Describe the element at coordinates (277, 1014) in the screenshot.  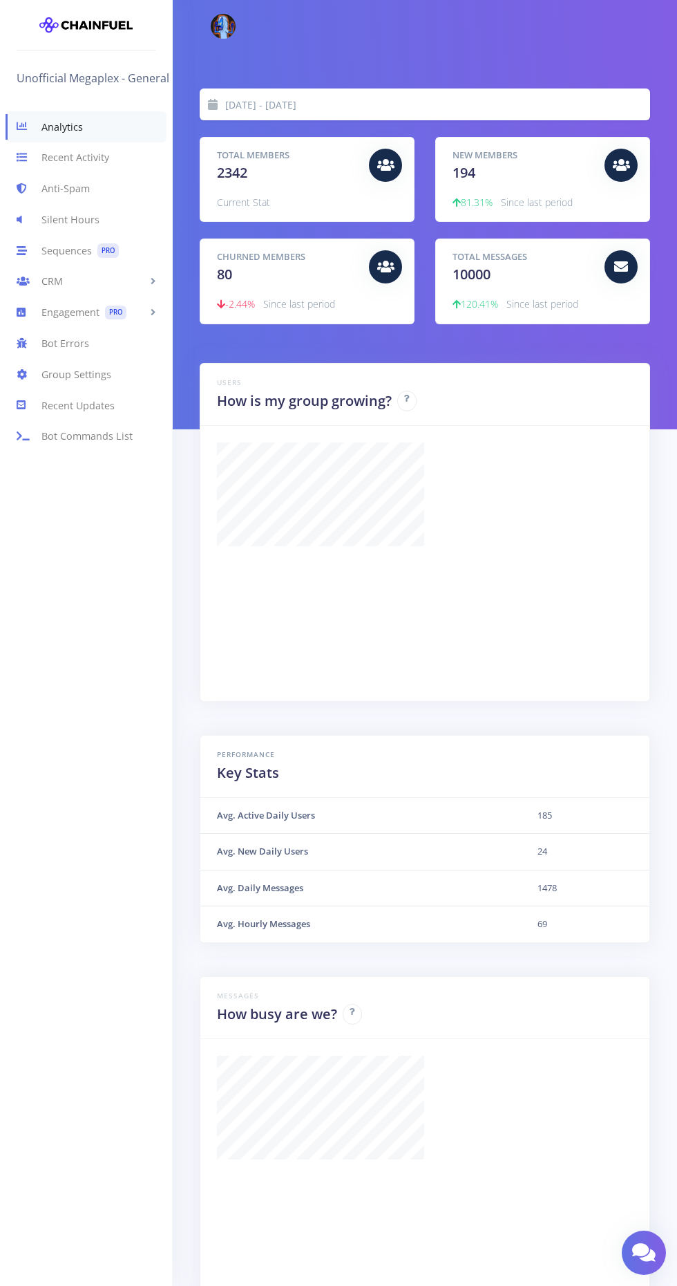
I see `h2: How busy are we?` at that location.